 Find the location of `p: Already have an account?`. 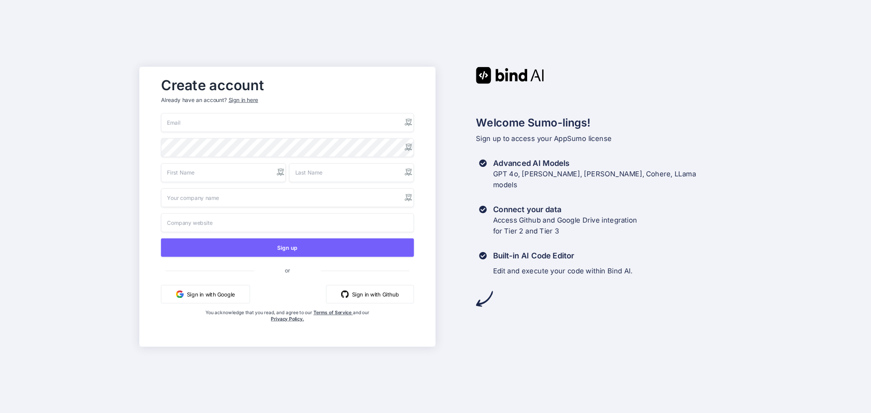

p: Already have an account? is located at coordinates (288, 100).